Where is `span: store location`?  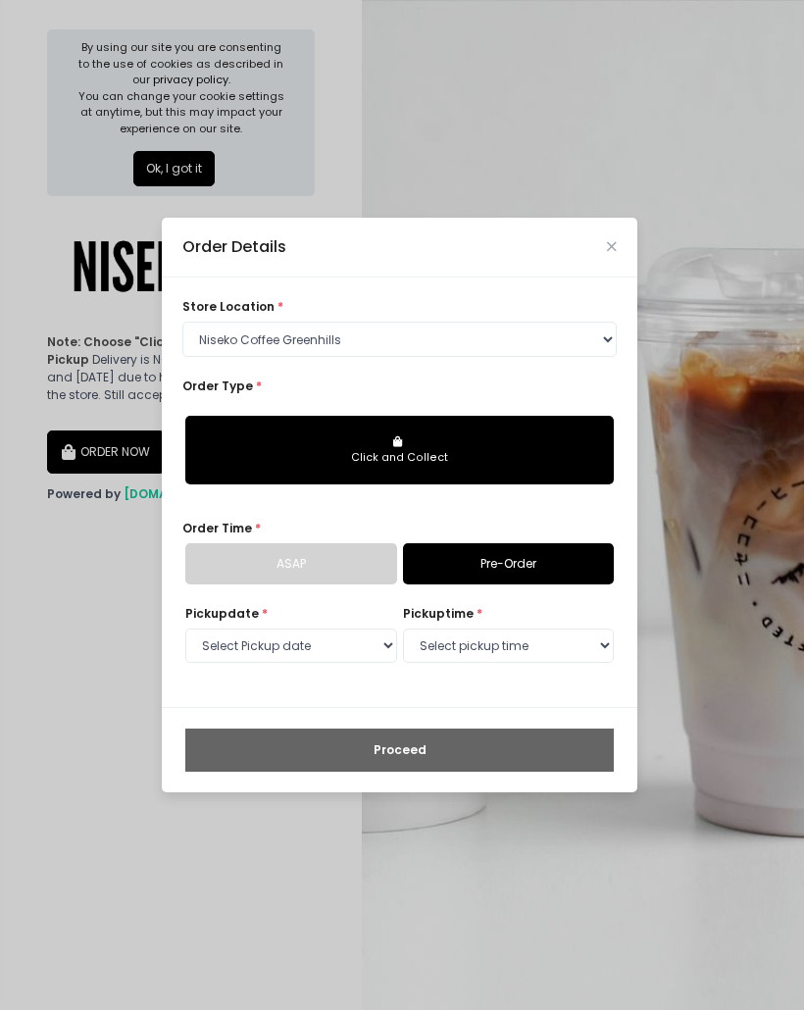 span: store location is located at coordinates (228, 306).